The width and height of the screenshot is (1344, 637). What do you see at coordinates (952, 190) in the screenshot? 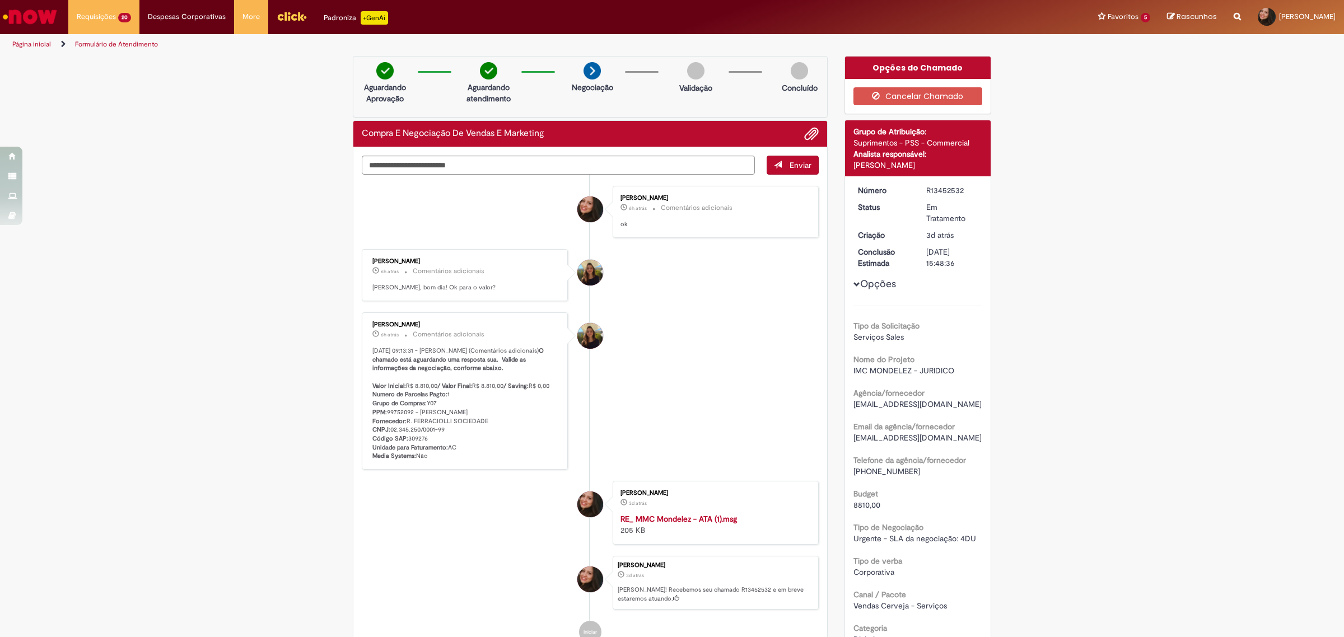
I see `div: R13452532` at bounding box center [952, 190].